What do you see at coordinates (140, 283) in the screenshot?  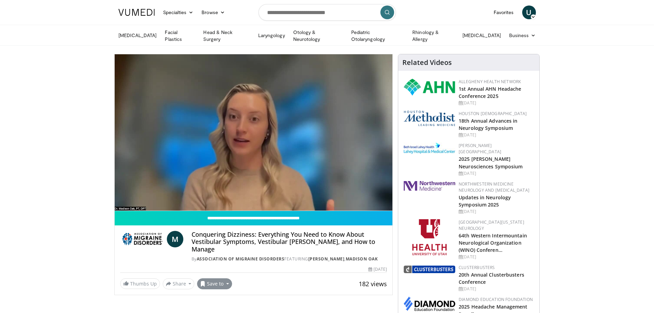 I see `a: Thumbs Up` at bounding box center [140, 283].